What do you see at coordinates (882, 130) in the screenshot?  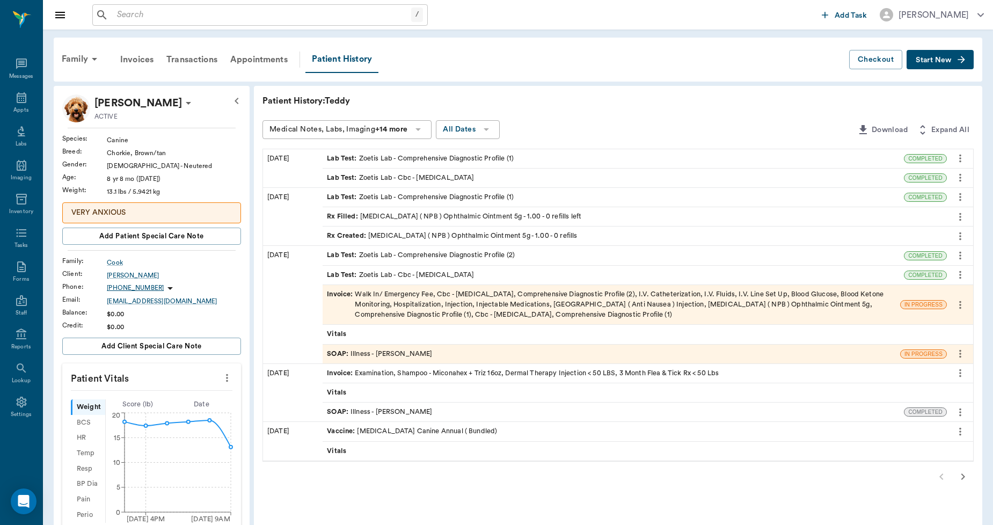 I see `button: Download` at bounding box center [882, 130].